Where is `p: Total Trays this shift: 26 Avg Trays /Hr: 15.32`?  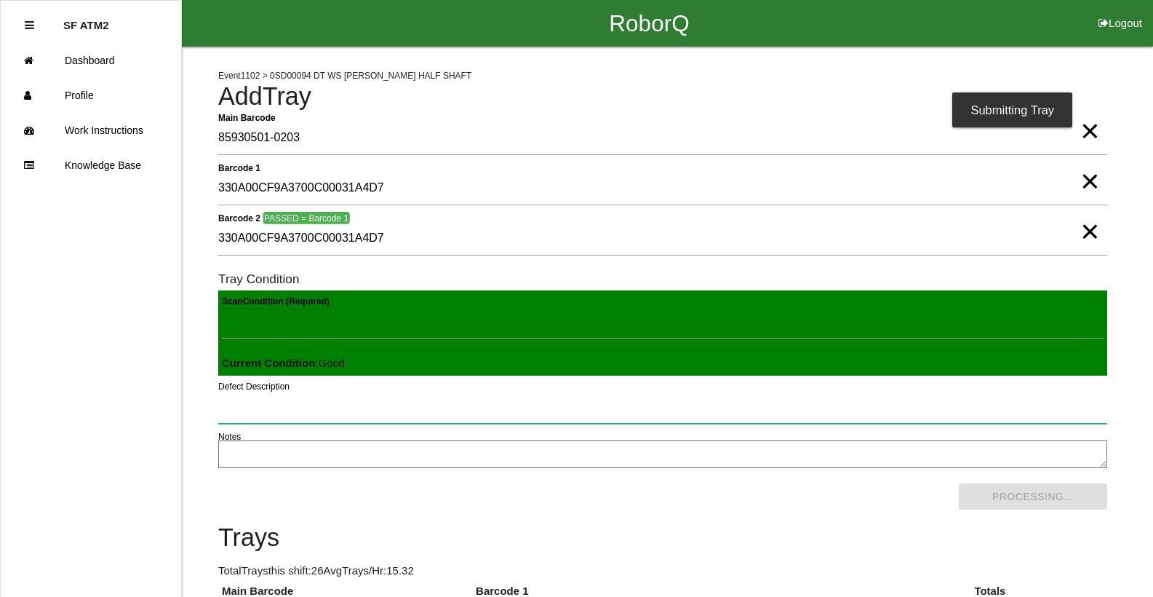 p: Total Trays this shift: 26 Avg Trays /Hr: 15.32 is located at coordinates (663, 570).